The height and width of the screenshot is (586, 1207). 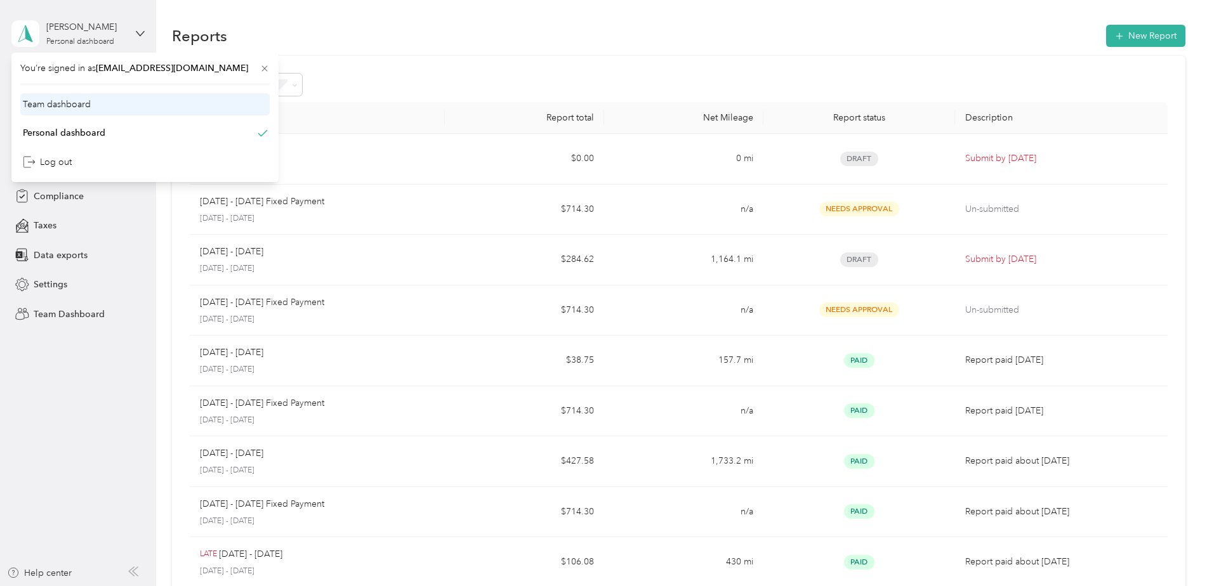 What do you see at coordinates (69, 314) in the screenshot?
I see `span: Team Dashboard` at bounding box center [69, 314].